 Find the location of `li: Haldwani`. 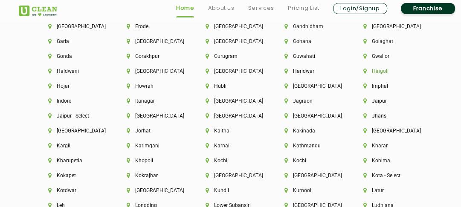

li: Haldwani is located at coordinates (73, 71).